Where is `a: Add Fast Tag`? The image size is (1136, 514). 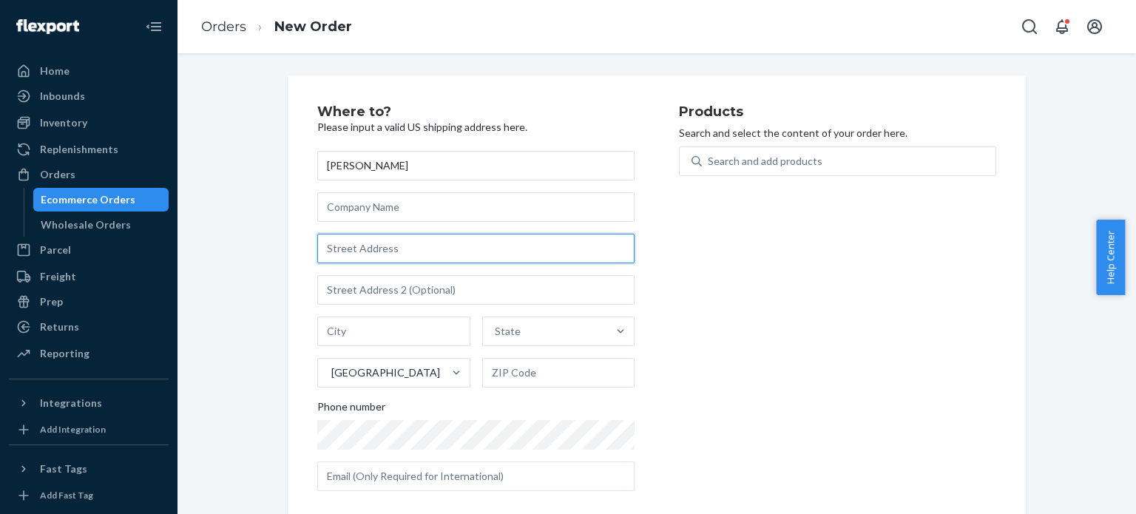 a: Add Fast Tag is located at coordinates (89, 496).